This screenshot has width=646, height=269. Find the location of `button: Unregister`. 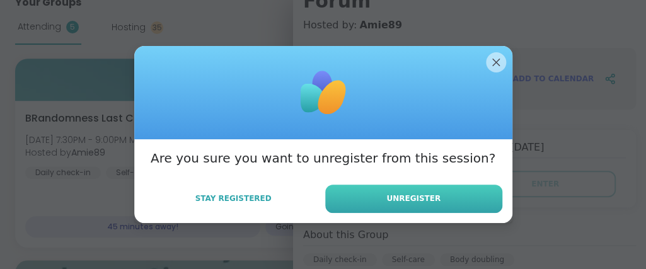

button: Unregister is located at coordinates (413, 198).